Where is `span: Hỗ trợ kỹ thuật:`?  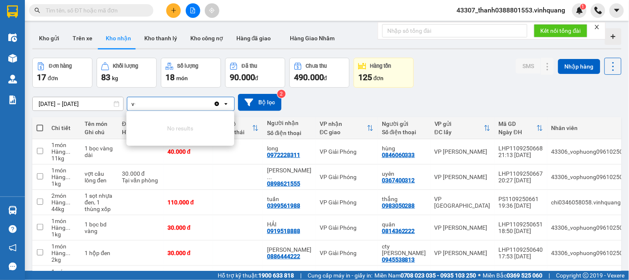 span: Hỗ trợ kỹ thuật: is located at coordinates (256, 275).